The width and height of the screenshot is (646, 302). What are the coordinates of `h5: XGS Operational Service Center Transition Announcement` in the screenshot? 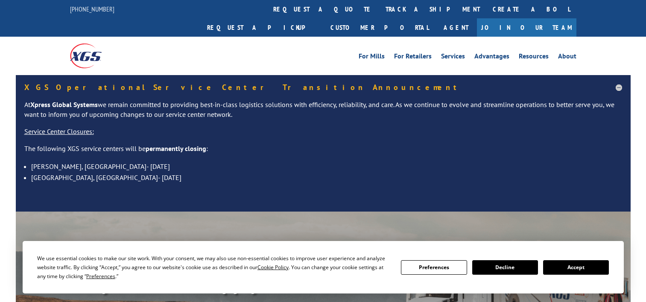 It's located at (323, 88).